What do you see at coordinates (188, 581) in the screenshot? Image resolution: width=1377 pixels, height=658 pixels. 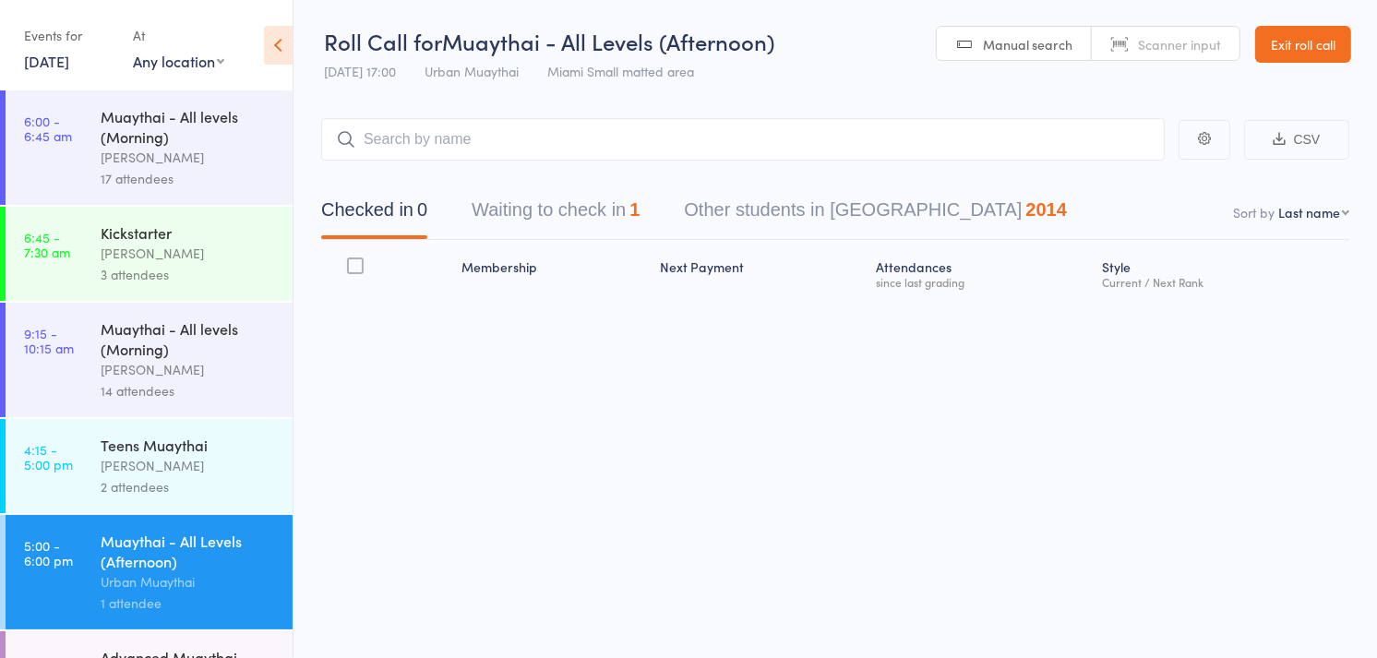 I see `div: Urban Muaythai` at bounding box center [188, 581].